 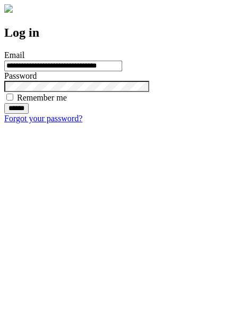 I want to click on label: Password, so click(x=20, y=75).